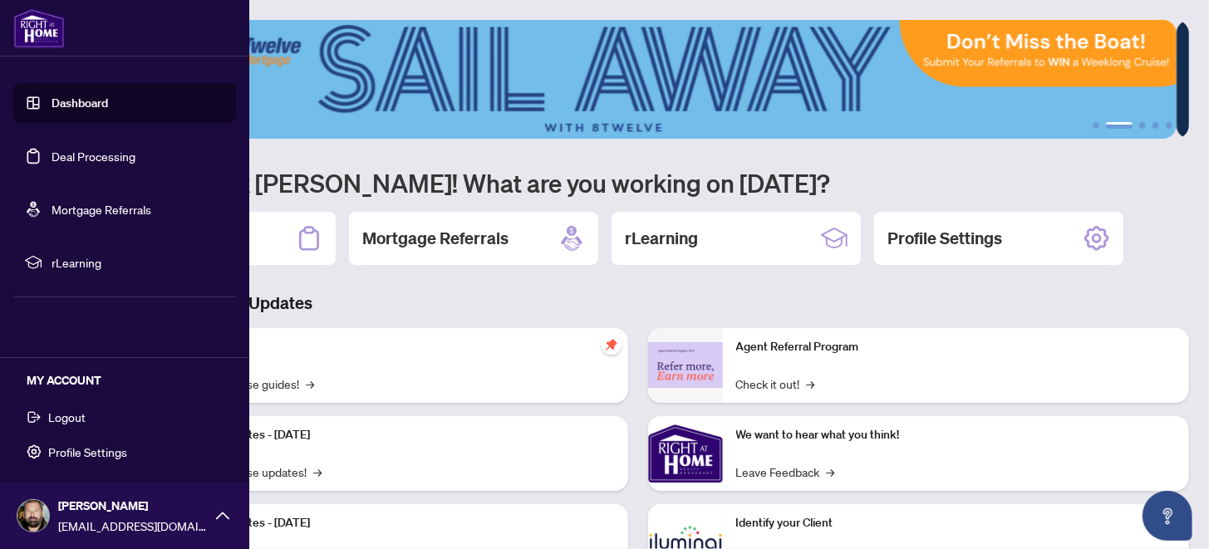 Image resolution: width=1209 pixels, height=549 pixels. I want to click on h5: MY ACCOUNT, so click(131, 381).